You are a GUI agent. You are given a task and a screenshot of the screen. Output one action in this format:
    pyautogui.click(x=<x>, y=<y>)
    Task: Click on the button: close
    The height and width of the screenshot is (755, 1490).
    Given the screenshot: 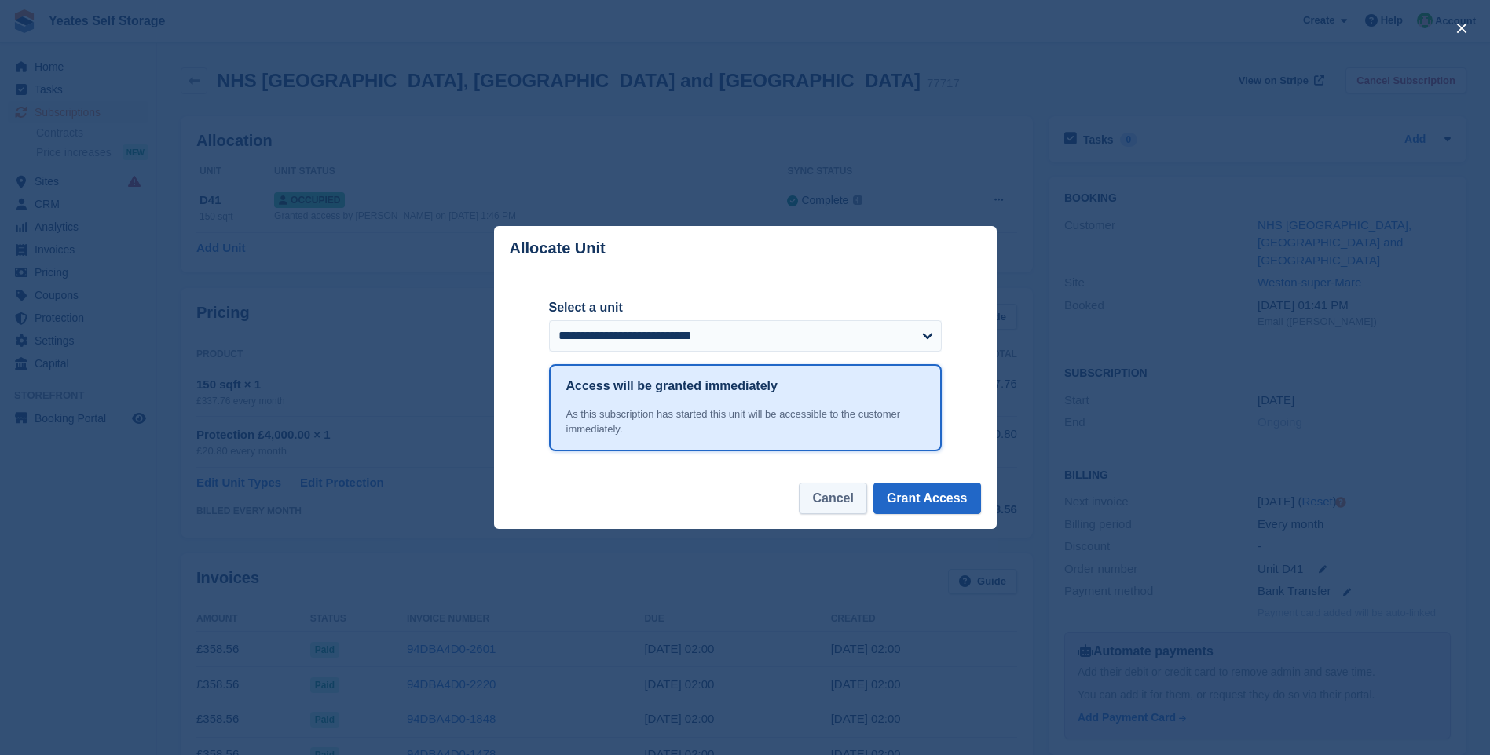 What is the action you would take?
    pyautogui.click(x=1461, y=28)
    